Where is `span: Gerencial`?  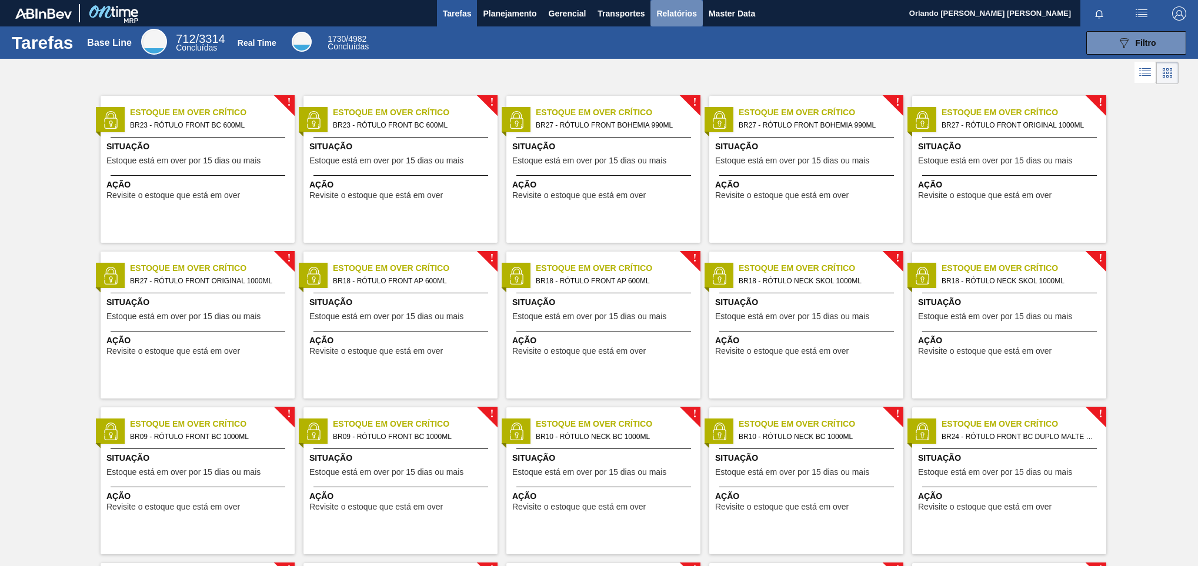 span: Gerencial is located at coordinates (568, 14).